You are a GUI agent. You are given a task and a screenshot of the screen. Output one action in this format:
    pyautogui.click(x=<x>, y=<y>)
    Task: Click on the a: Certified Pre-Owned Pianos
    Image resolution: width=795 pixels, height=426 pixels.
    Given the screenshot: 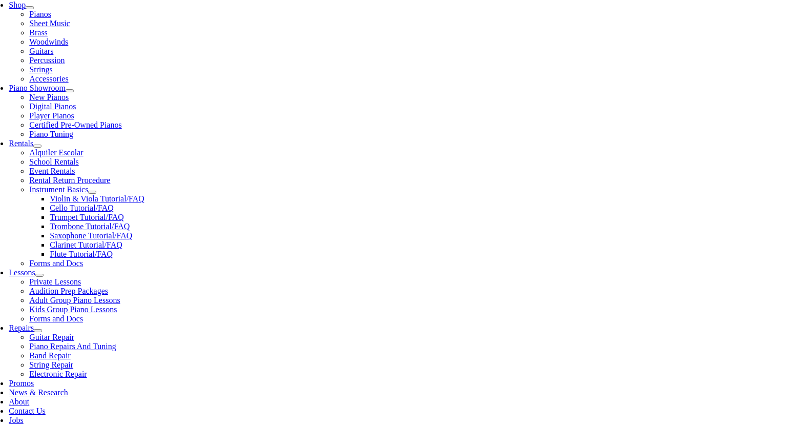 What is the action you would take?
    pyautogui.click(x=75, y=124)
    